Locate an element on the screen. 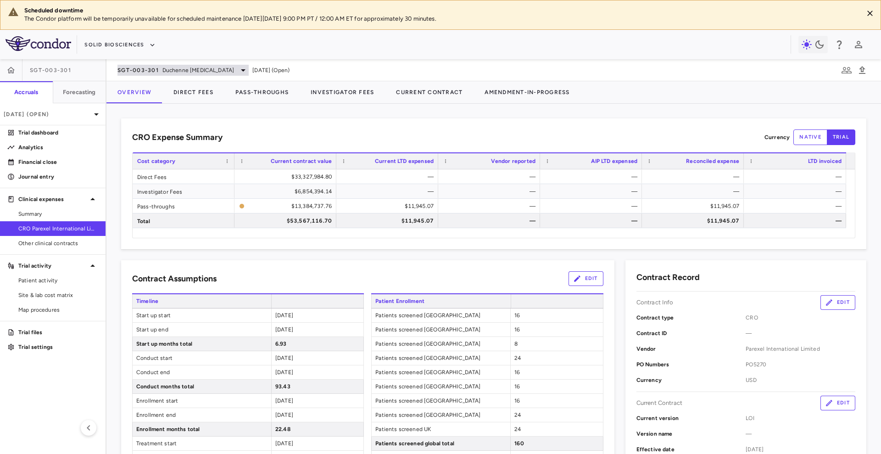 The height and width of the screenshot is (454, 881). span: SGT-003-301 is located at coordinates (50, 70).